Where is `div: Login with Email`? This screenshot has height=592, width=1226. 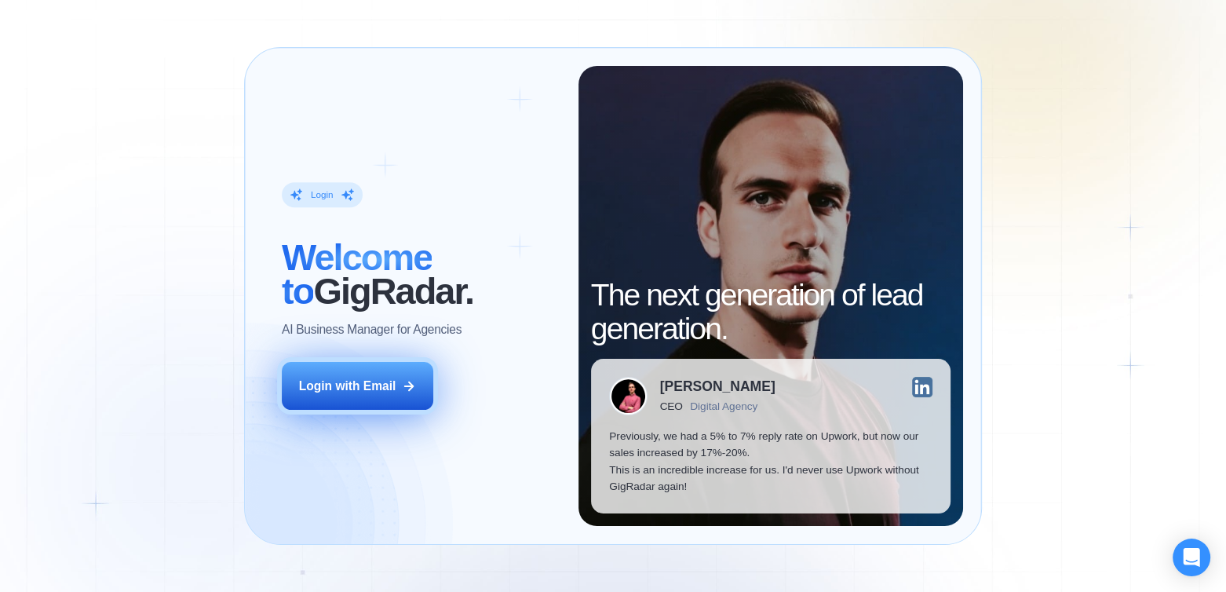
div: Login with Email is located at coordinates (348, 386).